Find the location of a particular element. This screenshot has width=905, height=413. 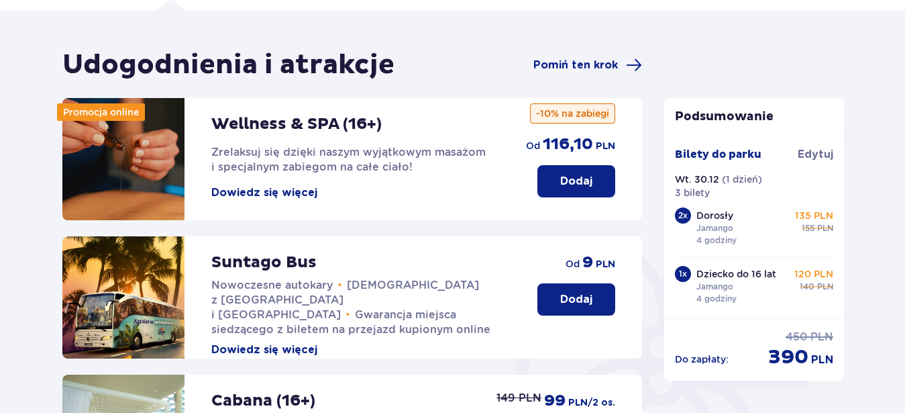

a: Pomiń ten krok is located at coordinates (588, 65).